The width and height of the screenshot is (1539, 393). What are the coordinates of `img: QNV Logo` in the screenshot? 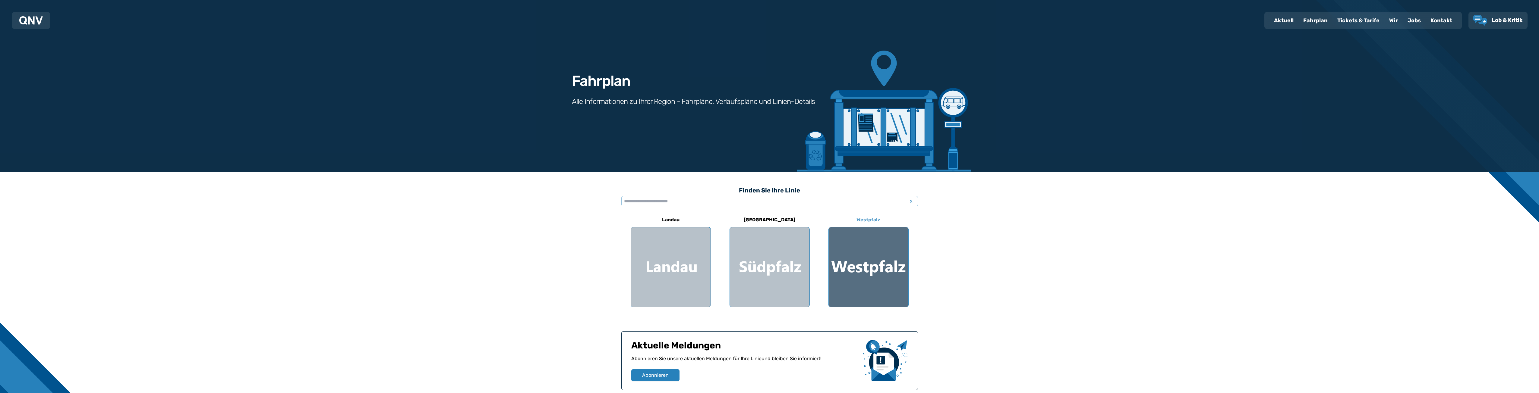 It's located at (31, 21).